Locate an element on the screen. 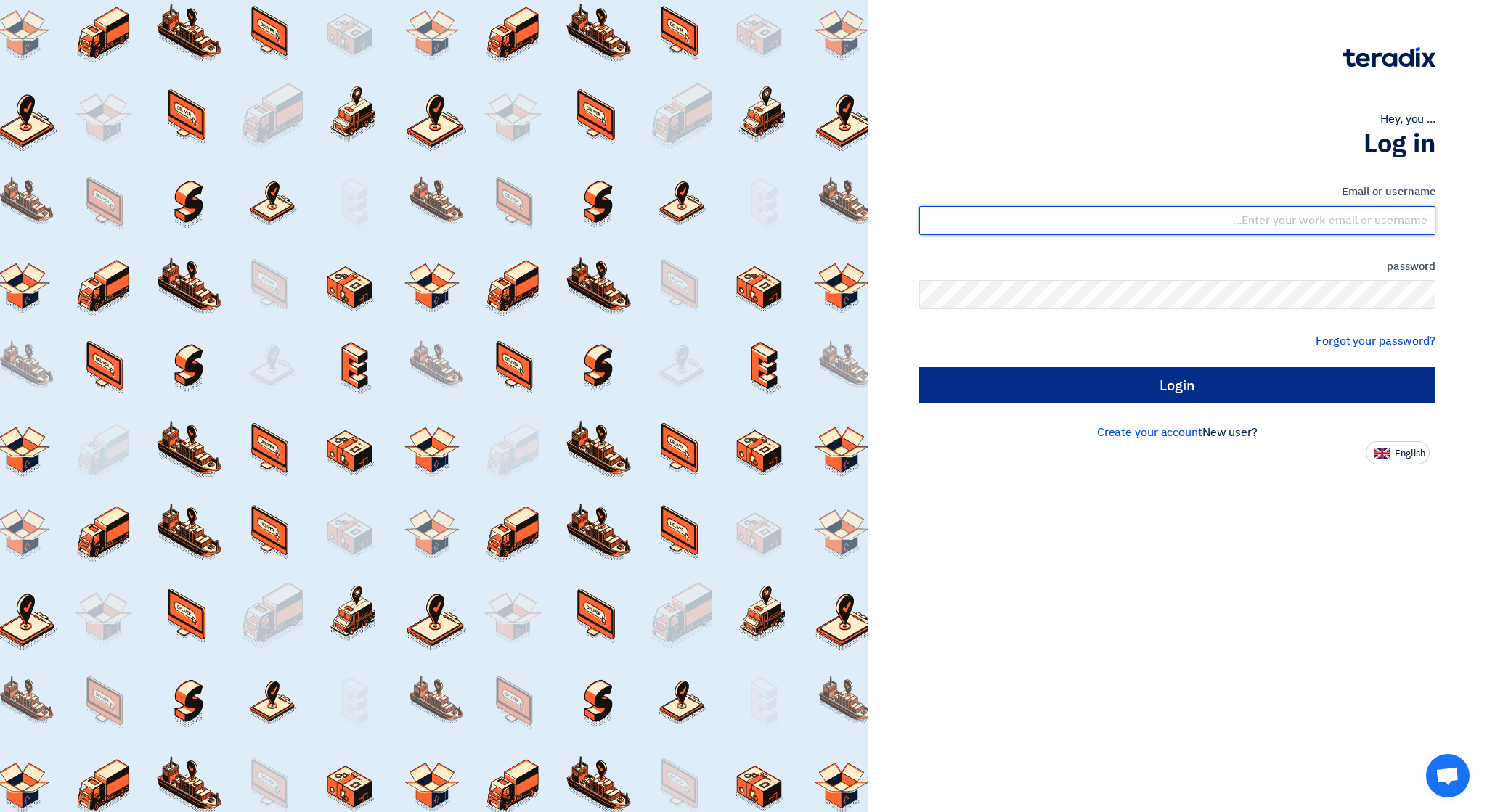 The height and width of the screenshot is (812, 1487). button: English is located at coordinates (1397, 453).